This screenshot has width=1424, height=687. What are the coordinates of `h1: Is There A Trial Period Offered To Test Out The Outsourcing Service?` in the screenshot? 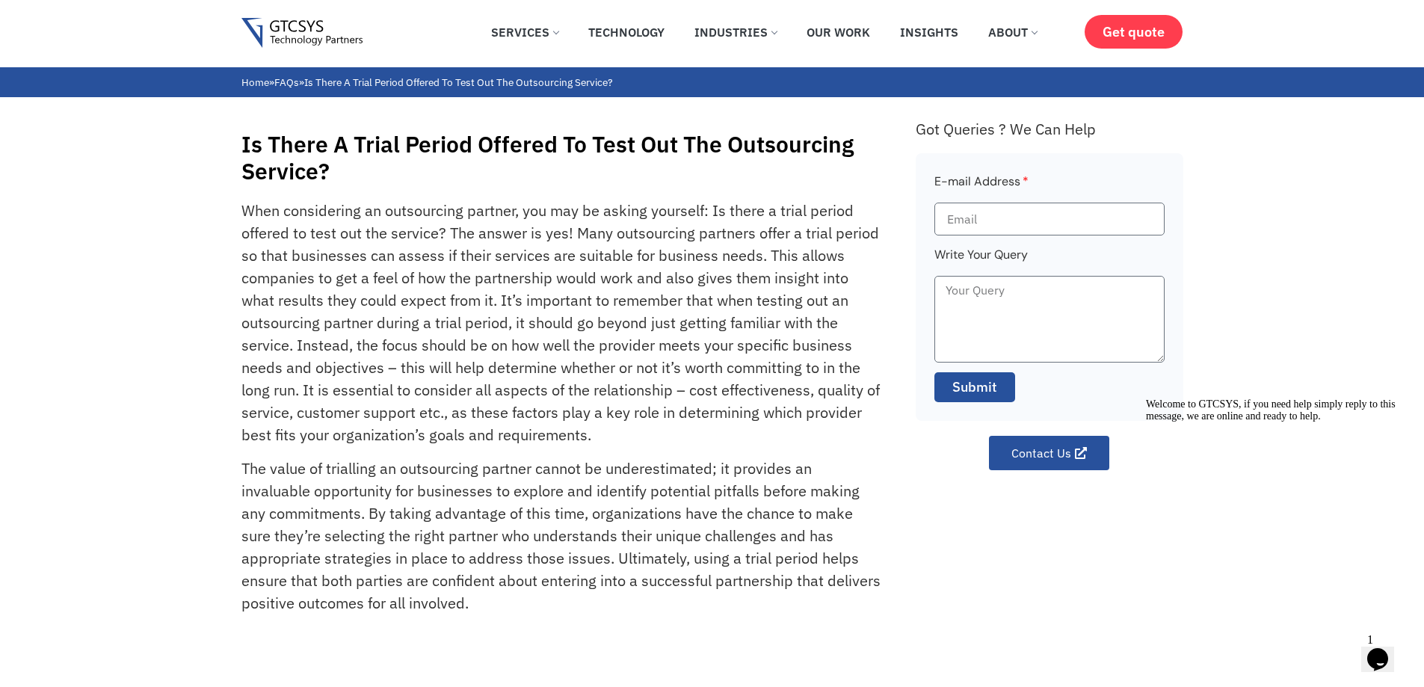 It's located at (571, 158).